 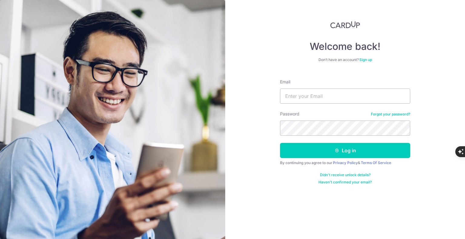 I want to click on a: Haven't confirmed your email?, so click(x=345, y=182).